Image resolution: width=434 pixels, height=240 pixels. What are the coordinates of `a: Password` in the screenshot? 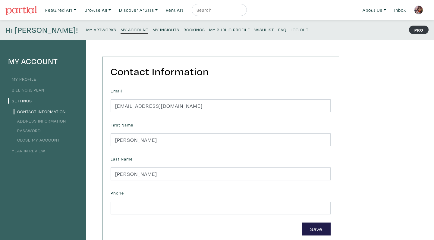 It's located at (27, 131).